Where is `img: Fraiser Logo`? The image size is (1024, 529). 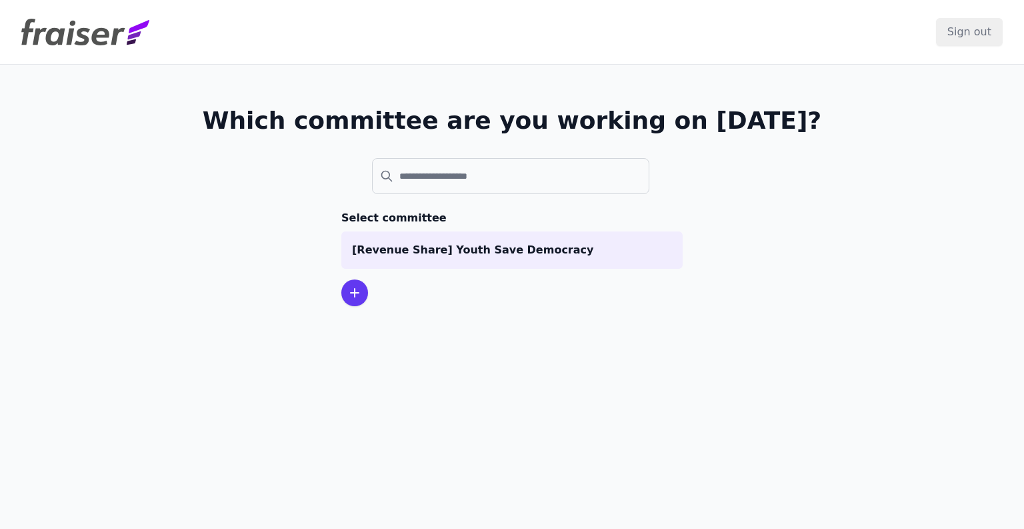
img: Fraiser Logo is located at coordinates (85, 32).